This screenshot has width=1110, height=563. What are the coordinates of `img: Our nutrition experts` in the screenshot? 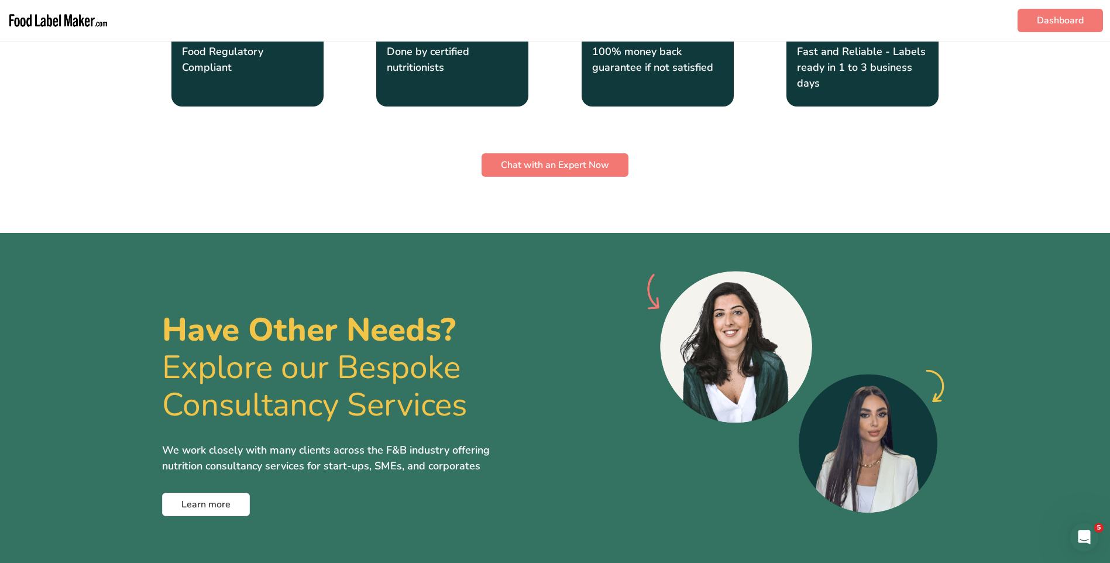 It's located at (791, 413).